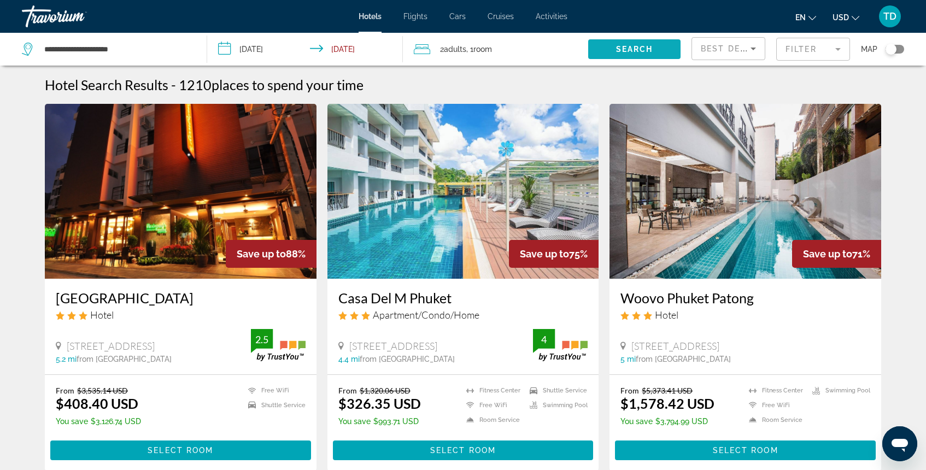 This screenshot has height=470, width=926. I want to click on del: $1,320.06 USD, so click(385, 390).